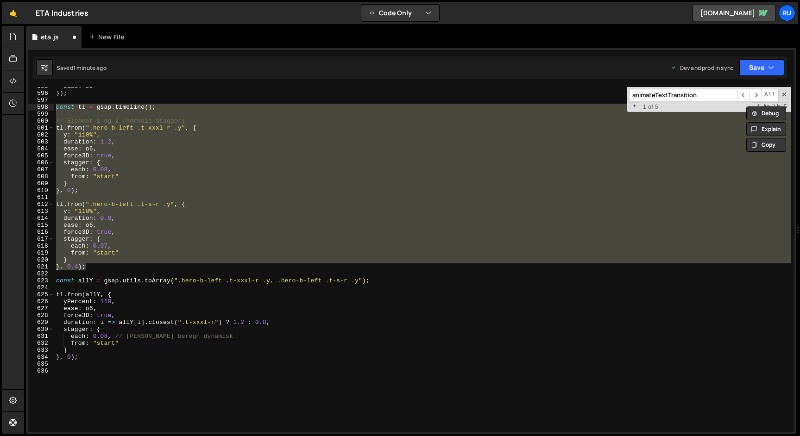  What do you see at coordinates (41, 121) in the screenshot?
I see `div: 600` at bounding box center [41, 121].